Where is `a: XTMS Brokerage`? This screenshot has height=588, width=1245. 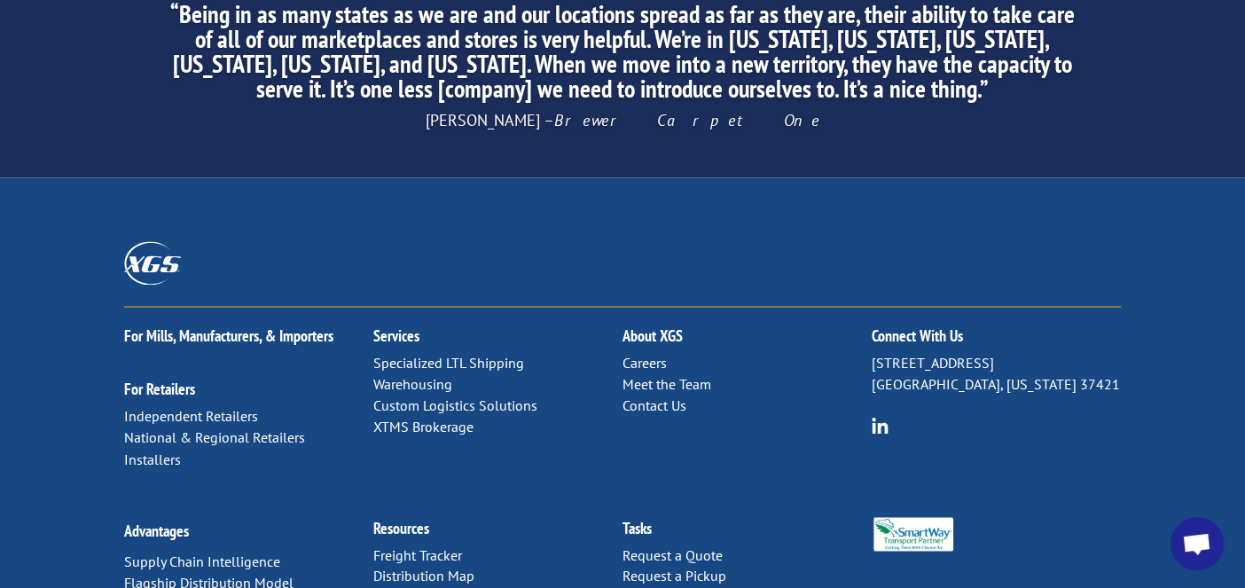 a: XTMS Brokerage is located at coordinates (423, 426).